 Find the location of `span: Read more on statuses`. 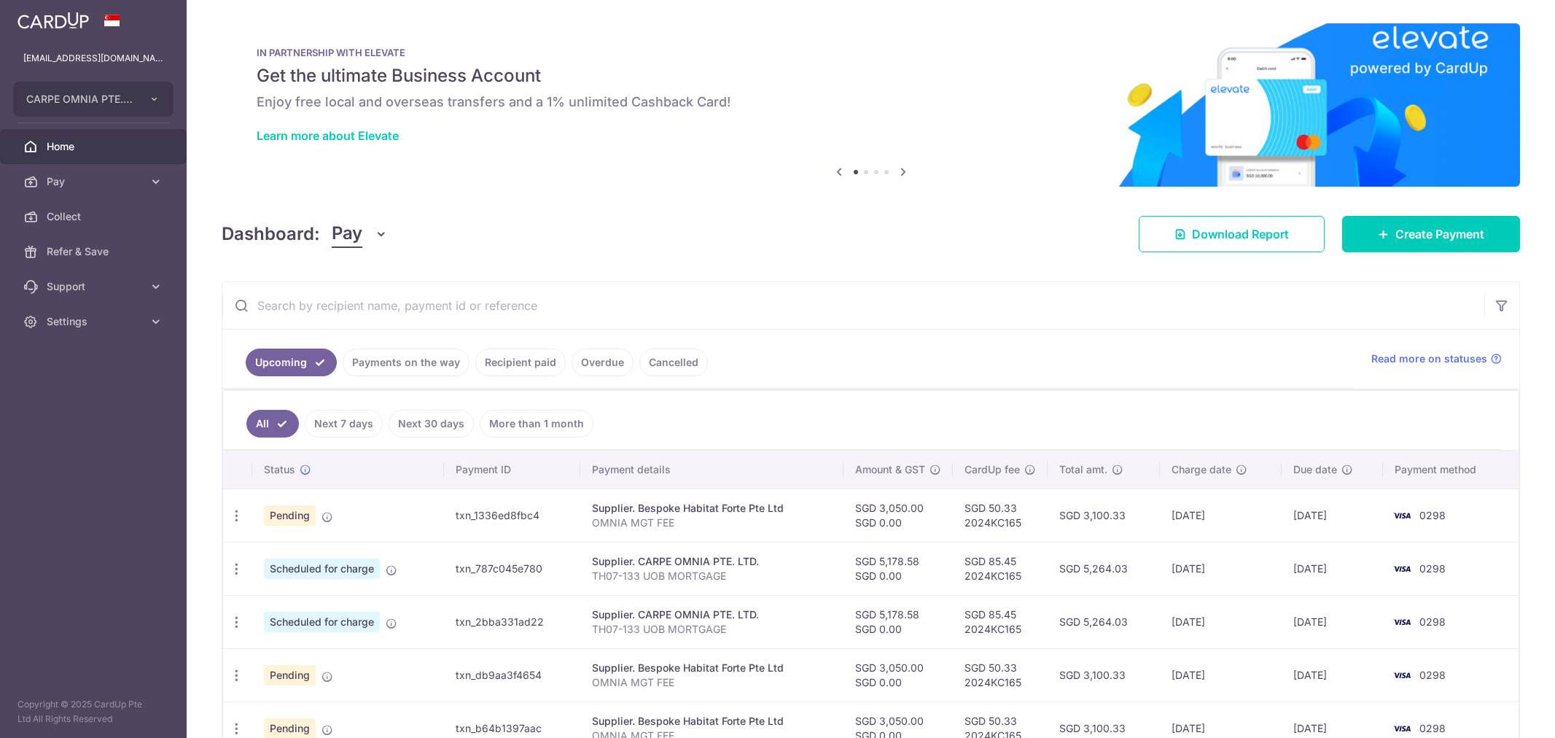

span: Read more on statuses is located at coordinates (1428, 359).